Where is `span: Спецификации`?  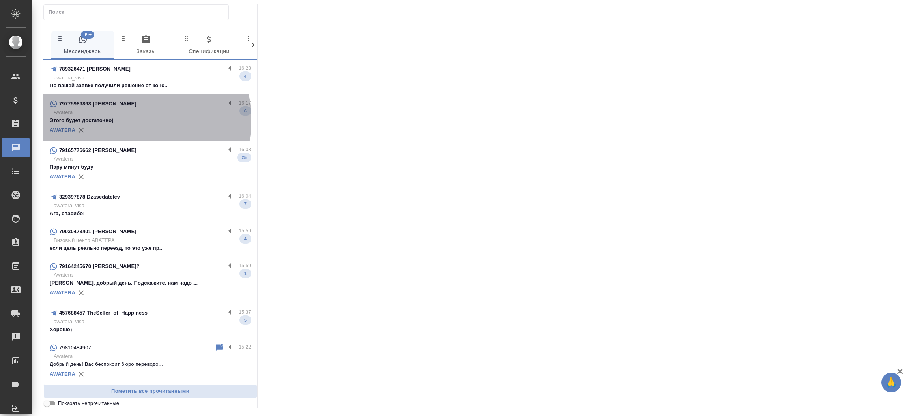
span: Спецификации is located at coordinates (209, 45).